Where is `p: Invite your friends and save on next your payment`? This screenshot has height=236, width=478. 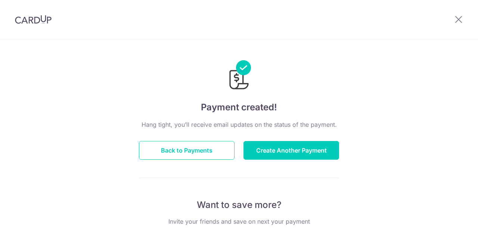
p: Invite your friends and save on next your payment is located at coordinates (239, 221).